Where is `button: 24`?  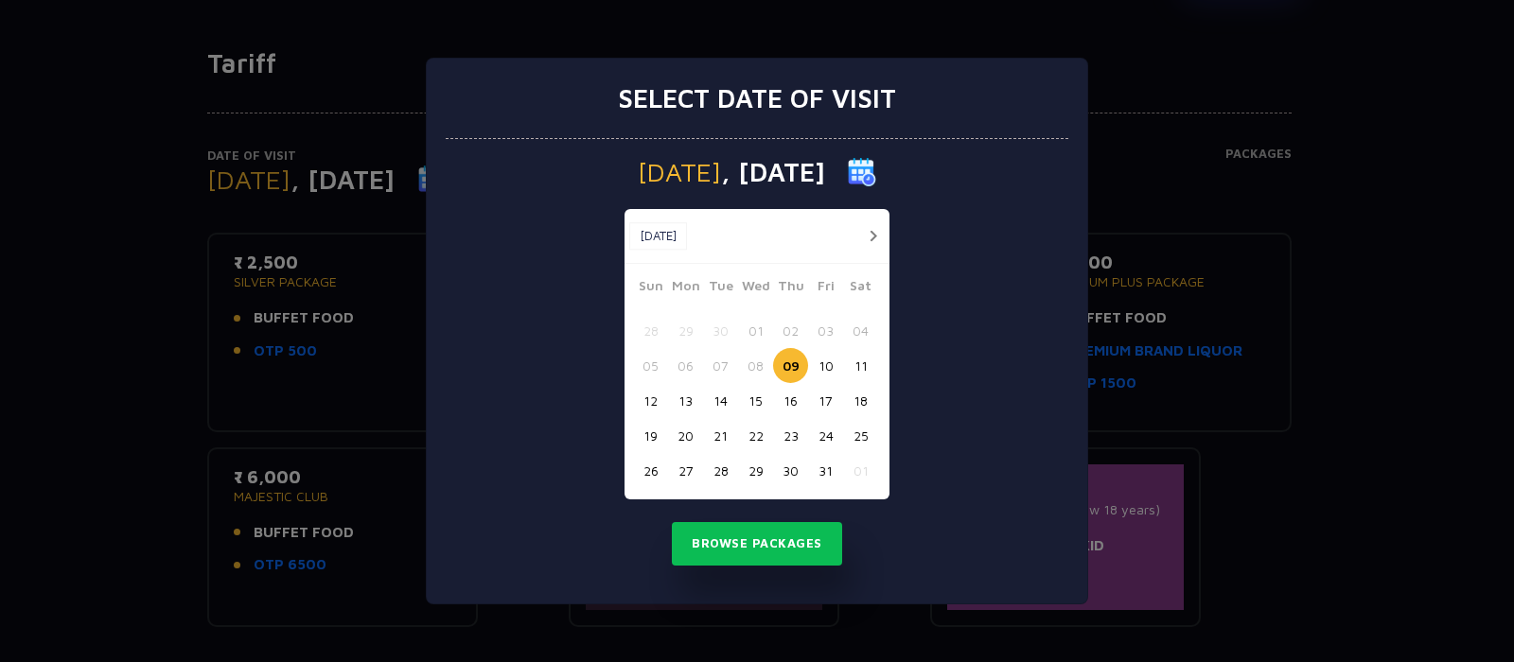
button: 24 is located at coordinates (825, 435).